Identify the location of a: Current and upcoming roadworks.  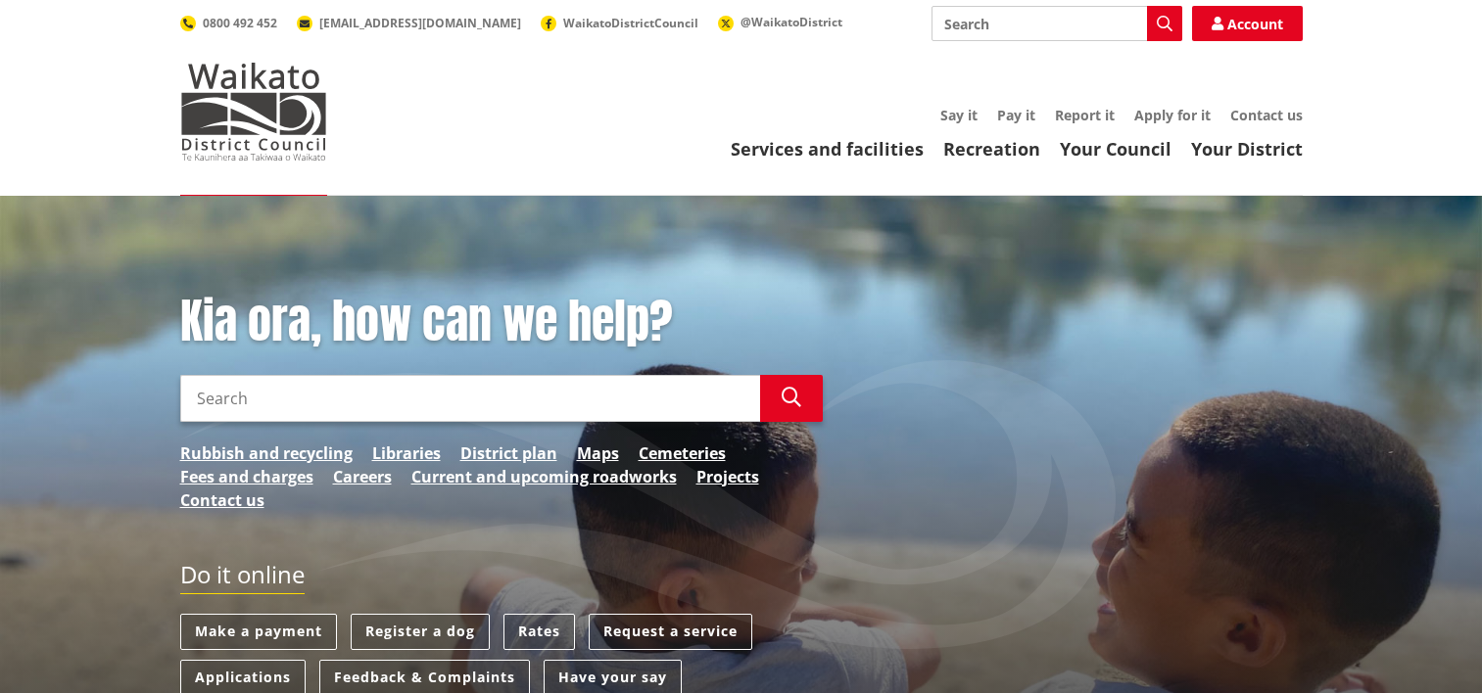
(544, 477).